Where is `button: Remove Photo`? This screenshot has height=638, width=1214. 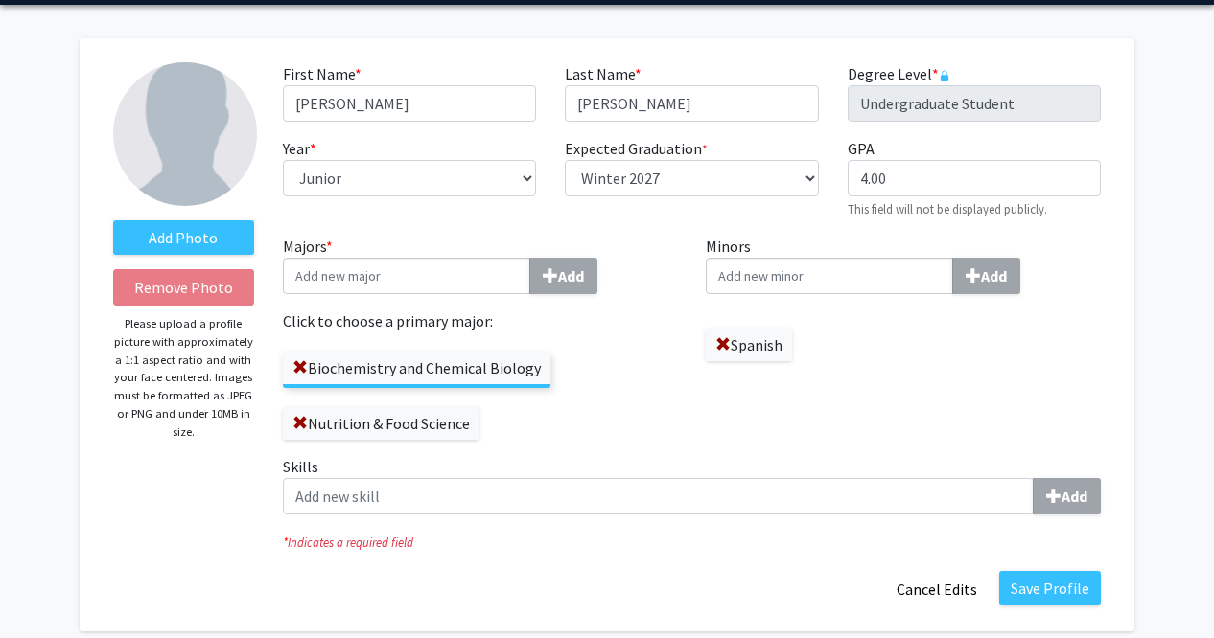 button: Remove Photo is located at coordinates (183, 288).